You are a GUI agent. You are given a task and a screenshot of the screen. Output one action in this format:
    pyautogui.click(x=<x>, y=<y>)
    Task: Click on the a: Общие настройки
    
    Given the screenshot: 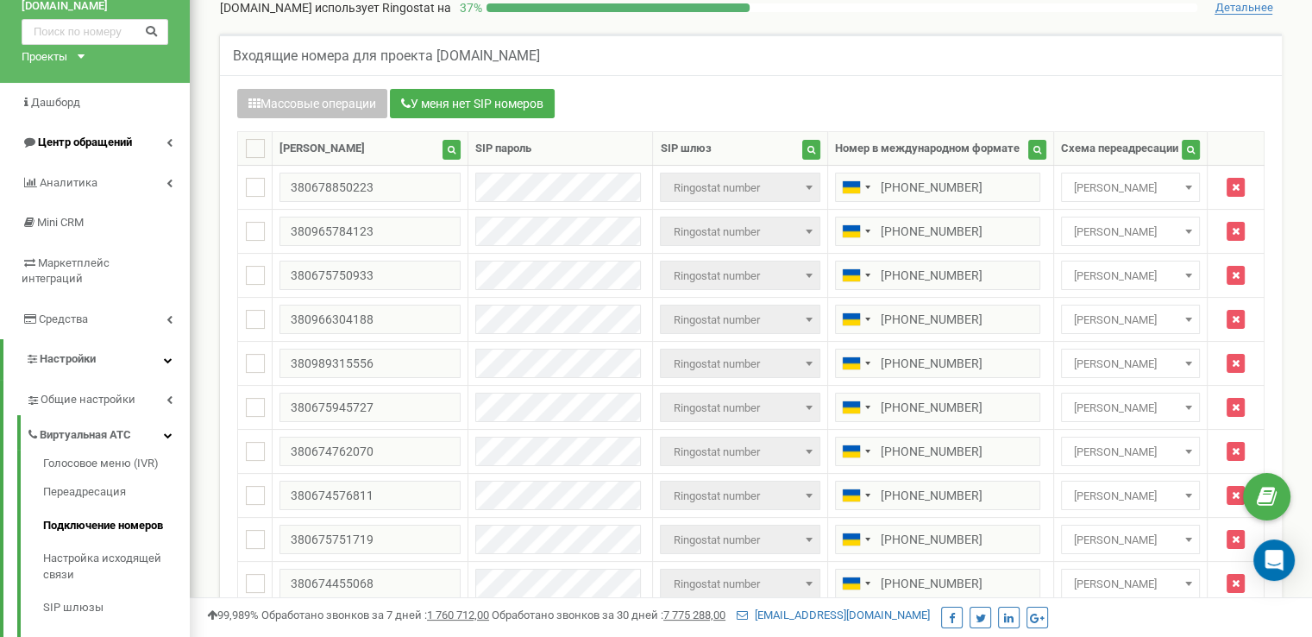 What is the action you would take?
    pyautogui.click(x=108, y=397)
    